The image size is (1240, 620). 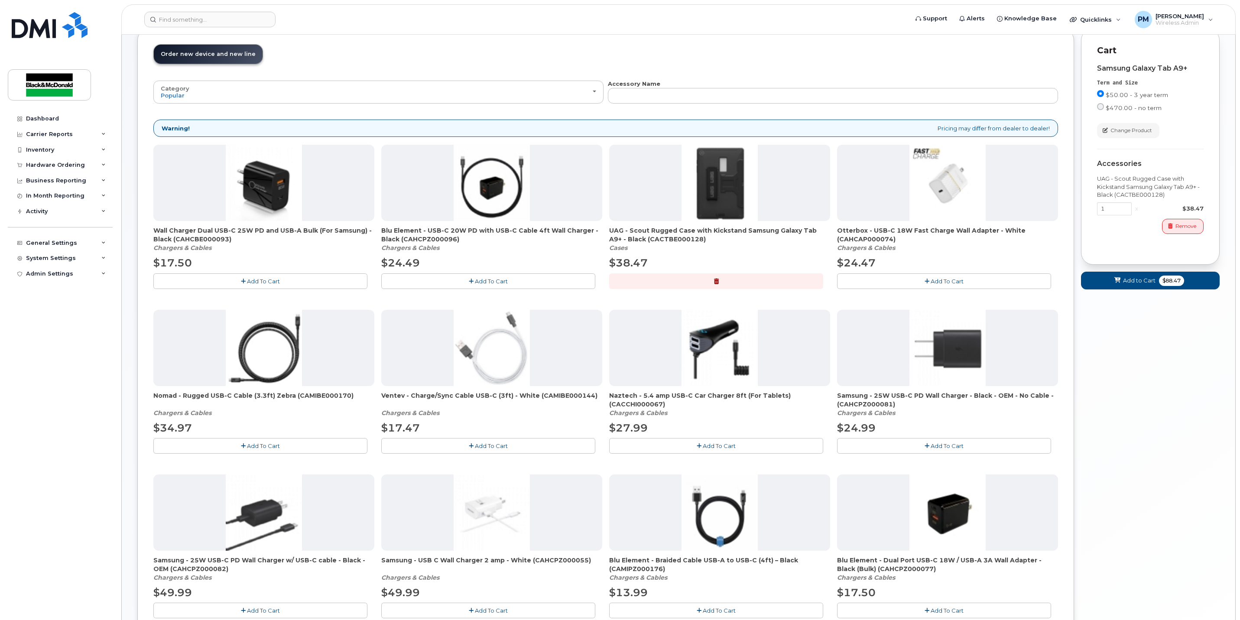 I want to click on img: accessory36907.JPG, so click(x=264, y=183).